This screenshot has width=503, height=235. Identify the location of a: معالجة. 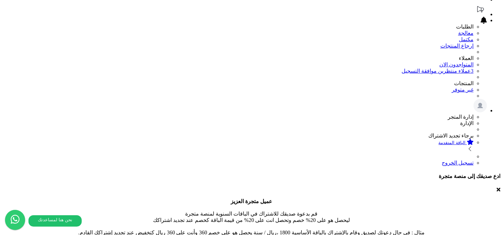
(238, 33).